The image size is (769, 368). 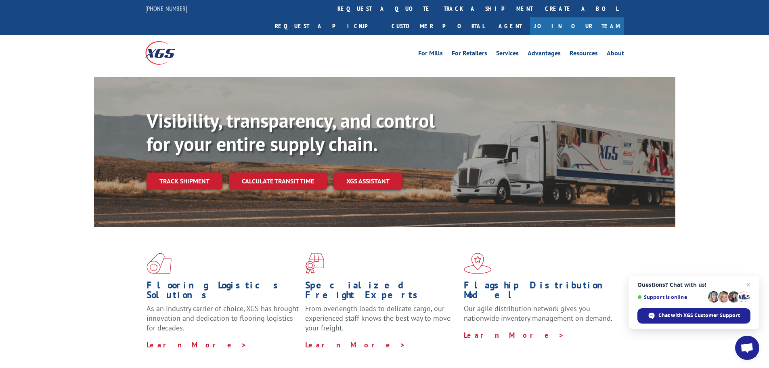 I want to click on img: xgs-icon-flagship-distribution-model-red, so click(x=478, y=263).